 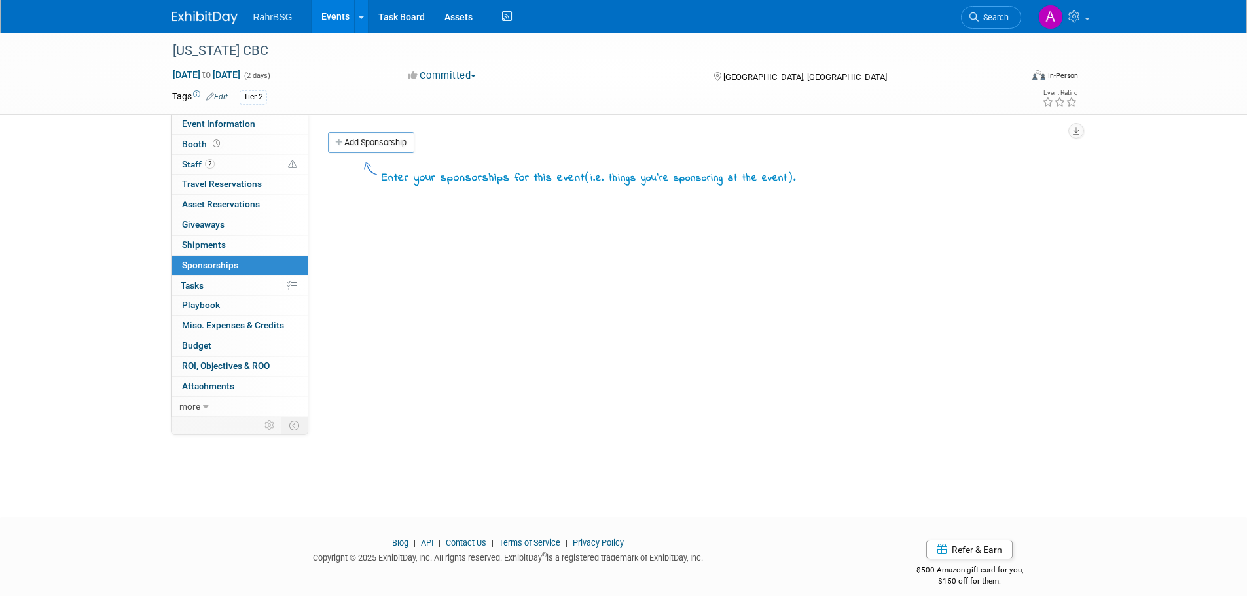 I want to click on span: more, so click(x=190, y=406).